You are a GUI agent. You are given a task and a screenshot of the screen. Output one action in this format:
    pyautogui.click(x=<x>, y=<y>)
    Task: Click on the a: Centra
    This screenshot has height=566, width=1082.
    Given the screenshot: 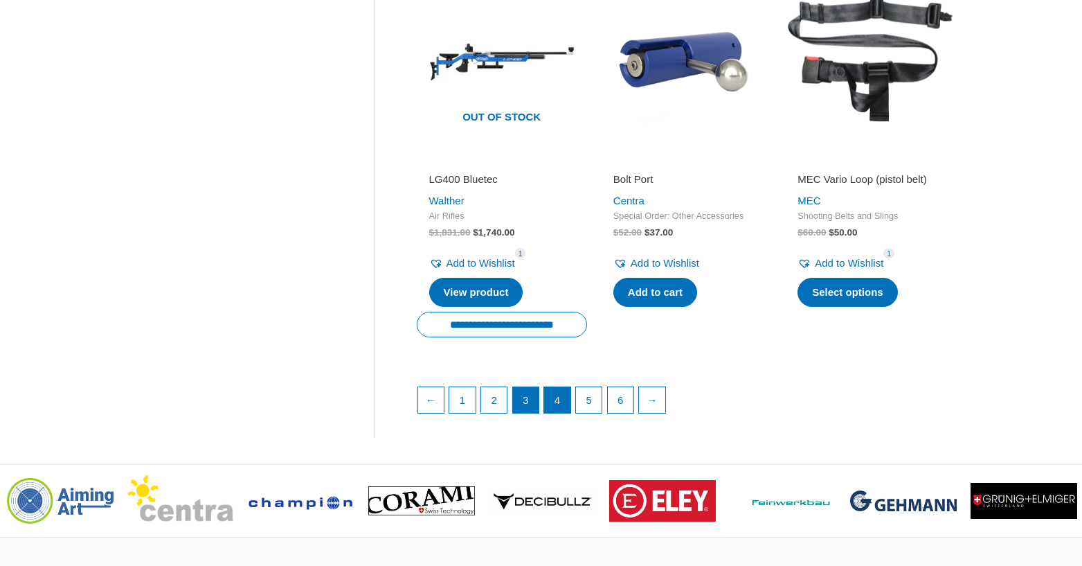 What is the action you would take?
    pyautogui.click(x=629, y=200)
    